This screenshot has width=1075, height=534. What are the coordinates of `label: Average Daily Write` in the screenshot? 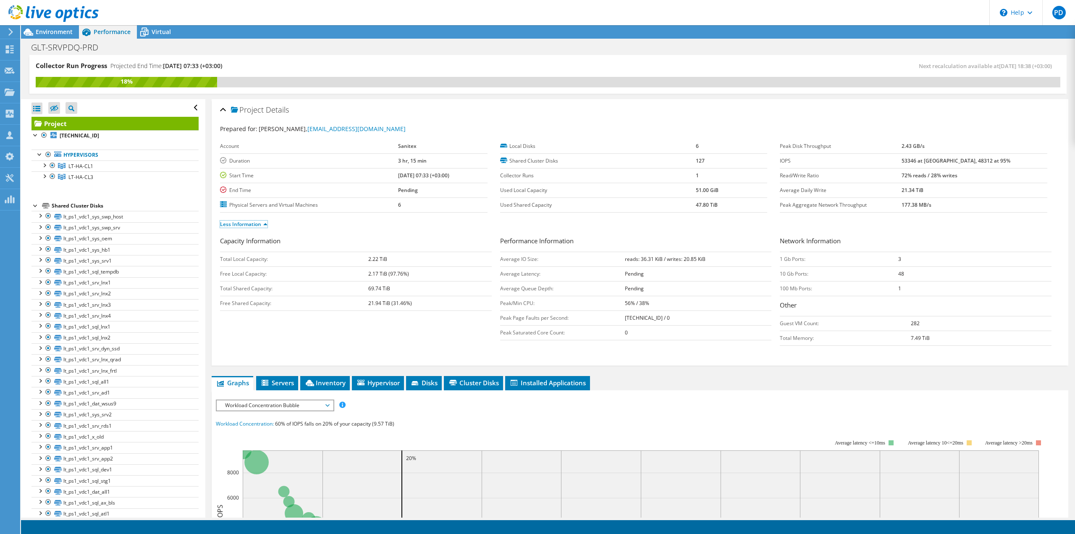 It's located at (841, 190).